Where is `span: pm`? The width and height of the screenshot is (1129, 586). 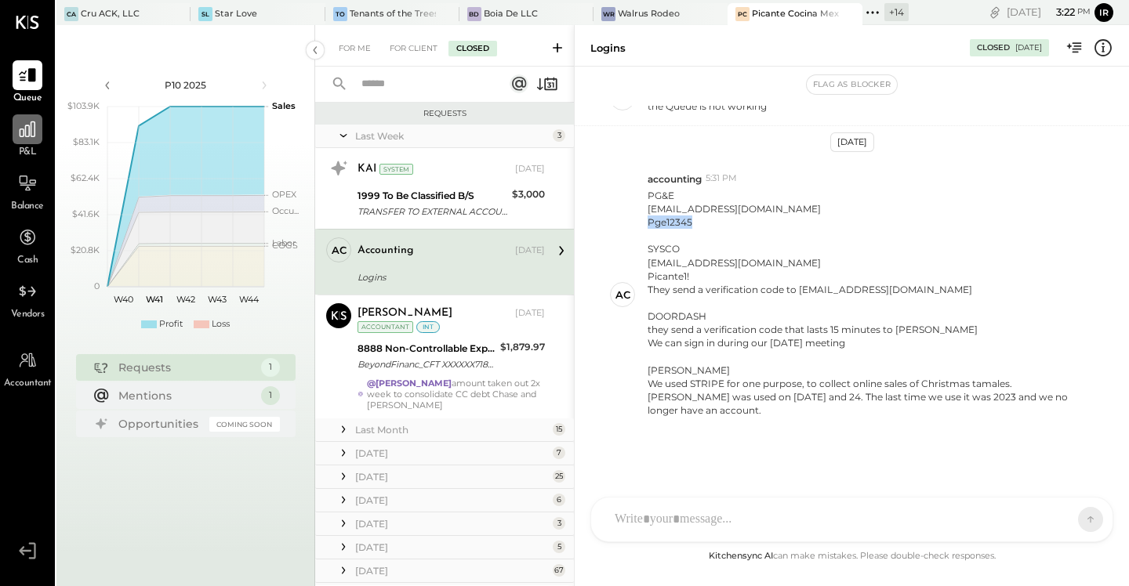
span: pm is located at coordinates (1084, 12).